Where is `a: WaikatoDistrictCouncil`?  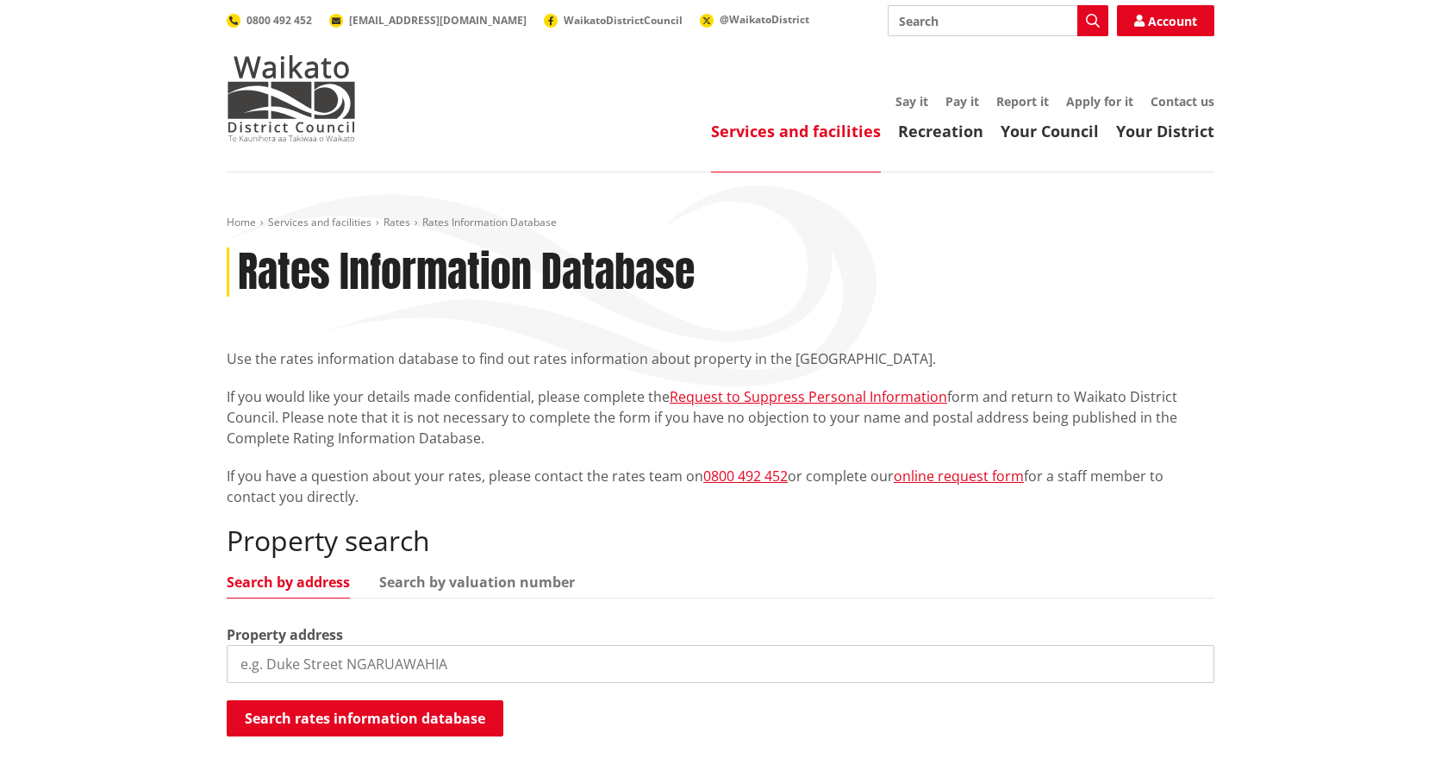 a: WaikatoDistrictCouncil is located at coordinates (613, 20).